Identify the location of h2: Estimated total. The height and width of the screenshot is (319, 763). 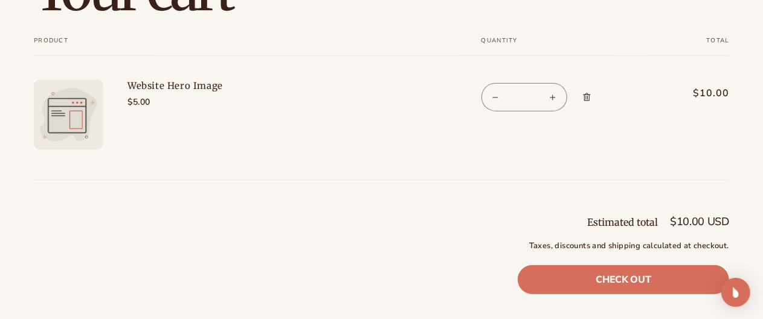
(623, 222).